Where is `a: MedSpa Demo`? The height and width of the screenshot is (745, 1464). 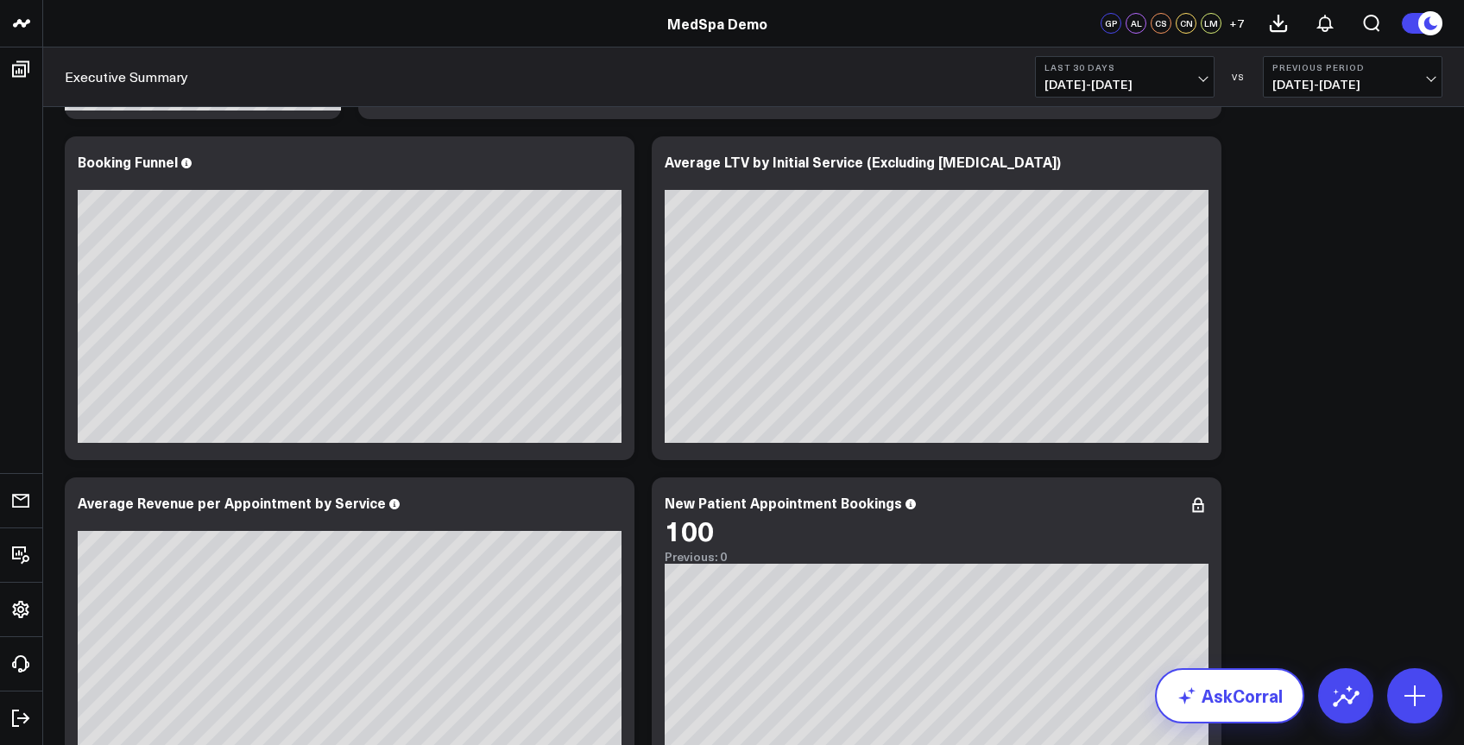
a: MedSpa Demo is located at coordinates (717, 23).